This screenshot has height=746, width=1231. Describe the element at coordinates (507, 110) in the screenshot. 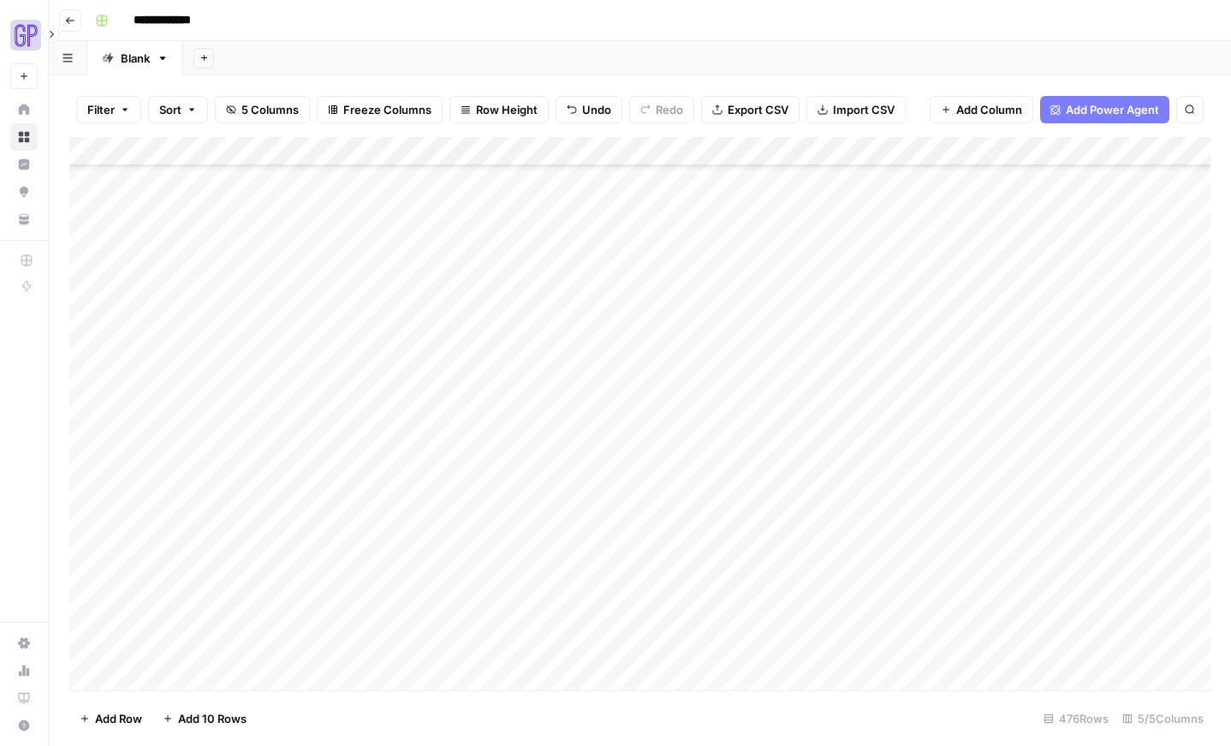

I see `span: Row Height` at that location.